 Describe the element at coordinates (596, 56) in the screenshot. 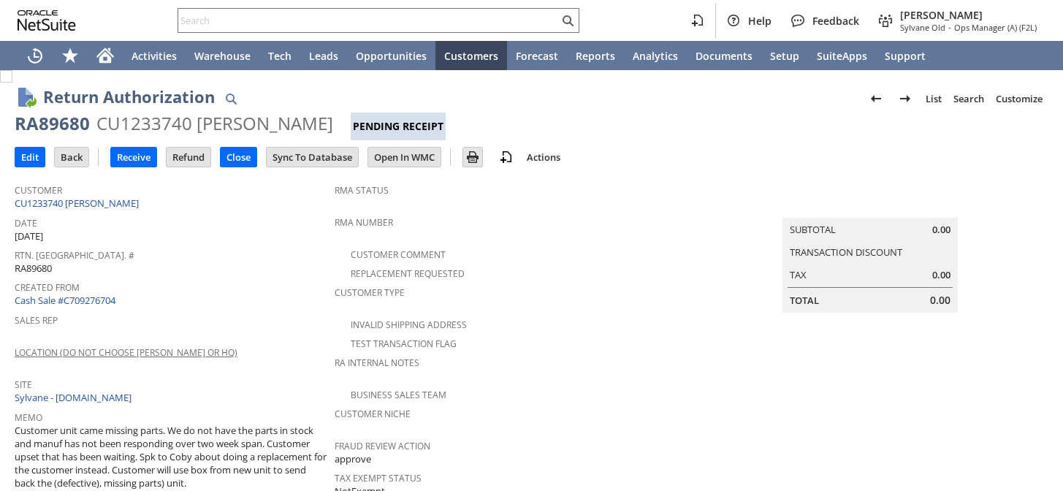

I see `span: Reports` at that location.